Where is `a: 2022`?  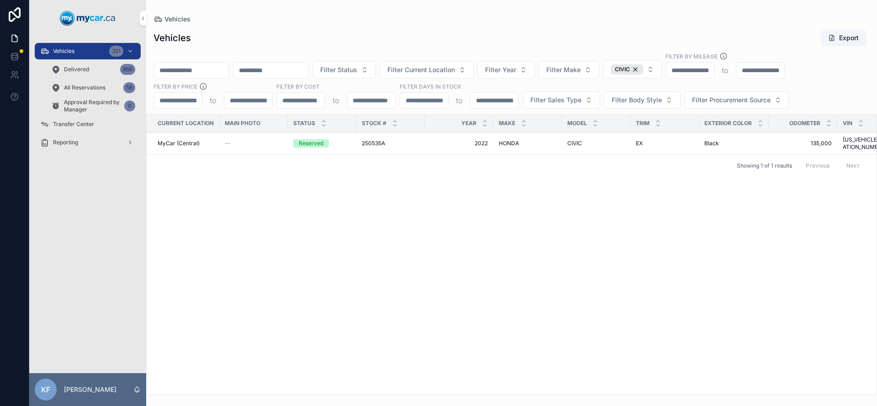 a: 2022 is located at coordinates (459, 143).